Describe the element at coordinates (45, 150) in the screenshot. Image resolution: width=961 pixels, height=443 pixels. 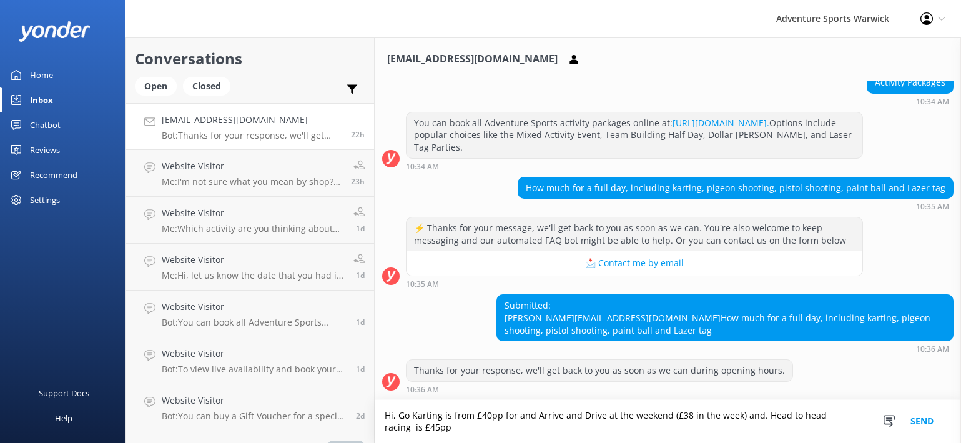
I see `div: Reviews` at that location.